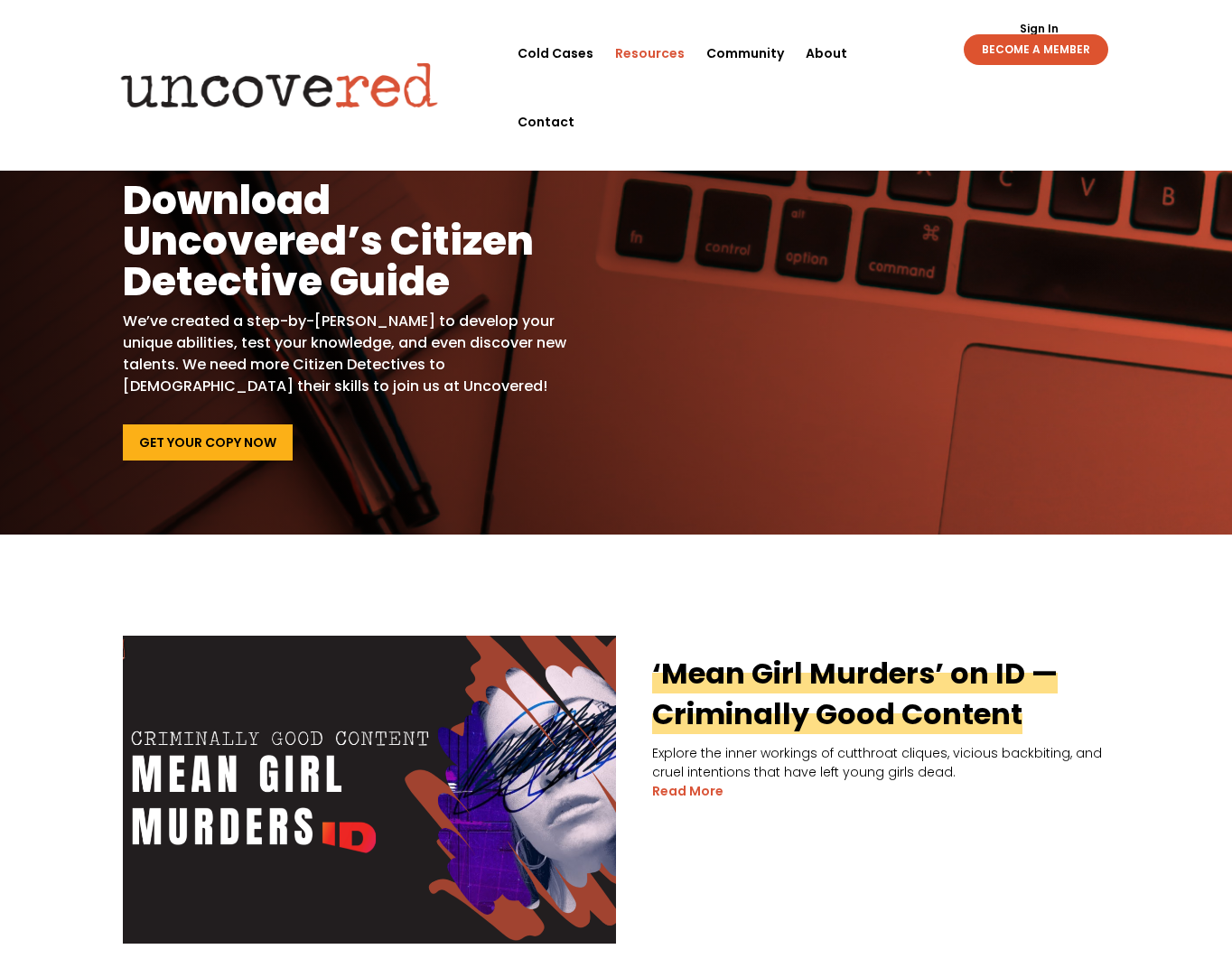 This screenshot has height=977, width=1232. What do you see at coordinates (556, 53) in the screenshot?
I see `a: Cold Cases` at bounding box center [556, 53].